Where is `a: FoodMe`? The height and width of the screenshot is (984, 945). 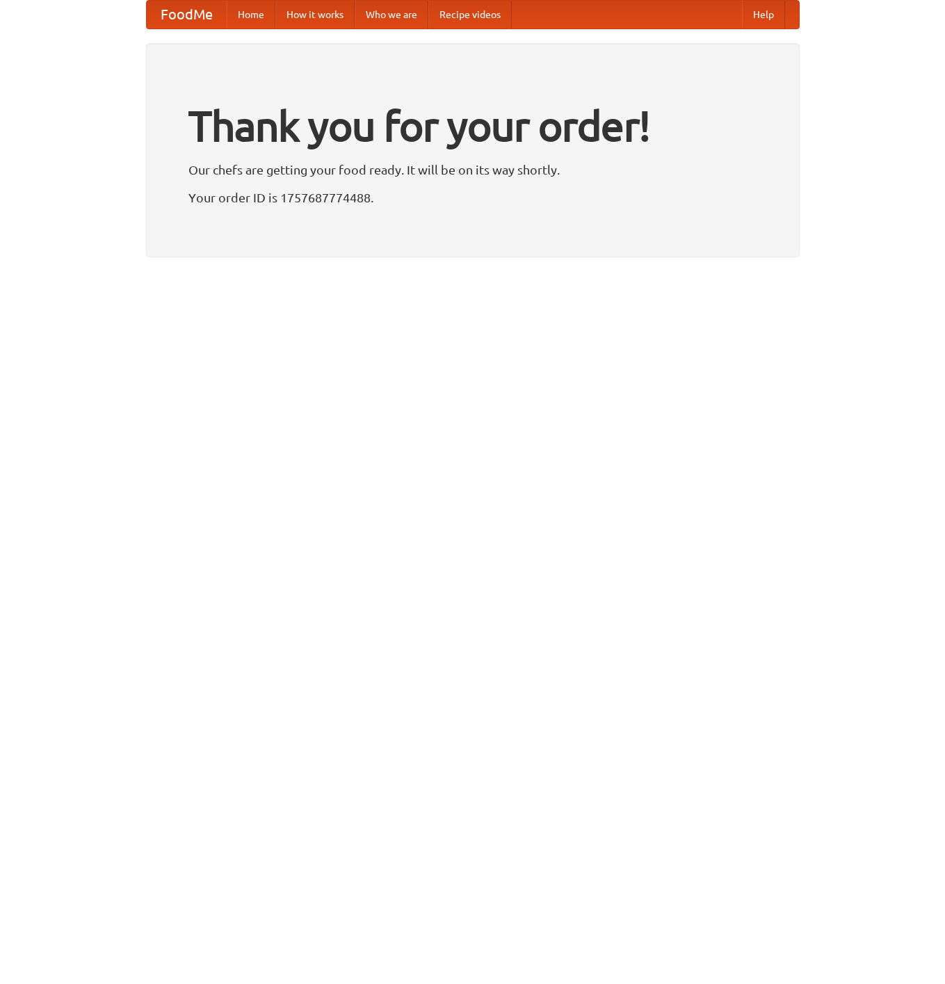
a: FoodMe is located at coordinates (186, 15).